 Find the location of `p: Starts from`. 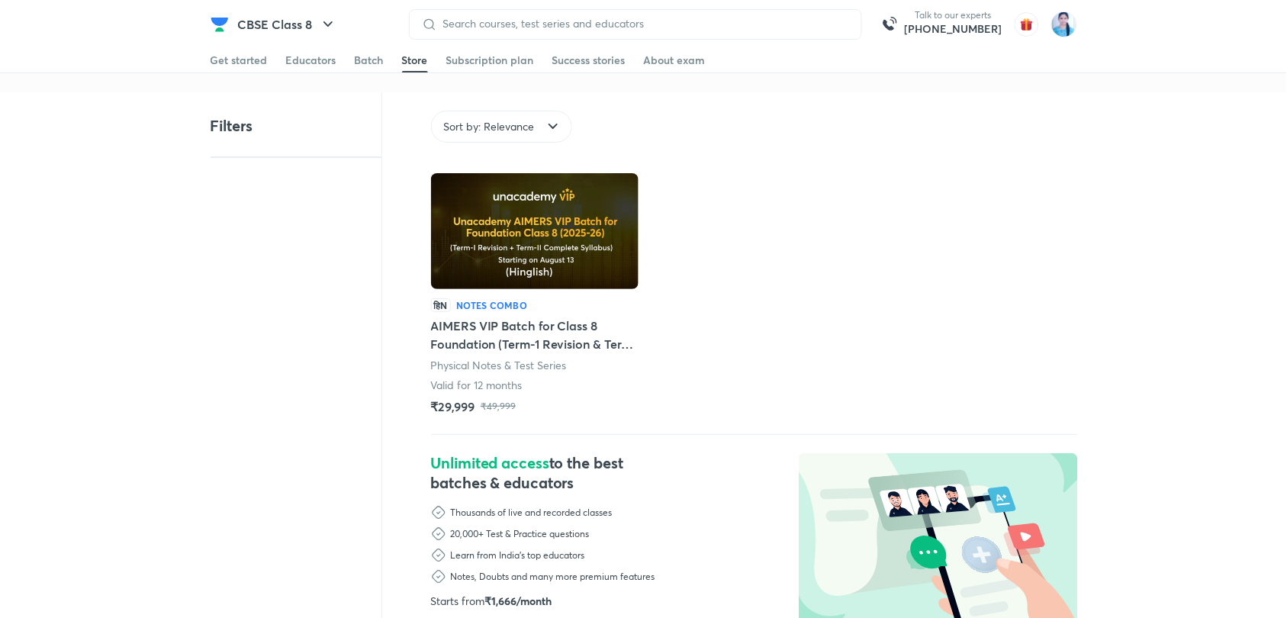

p: Starts from is located at coordinates (755, 601).